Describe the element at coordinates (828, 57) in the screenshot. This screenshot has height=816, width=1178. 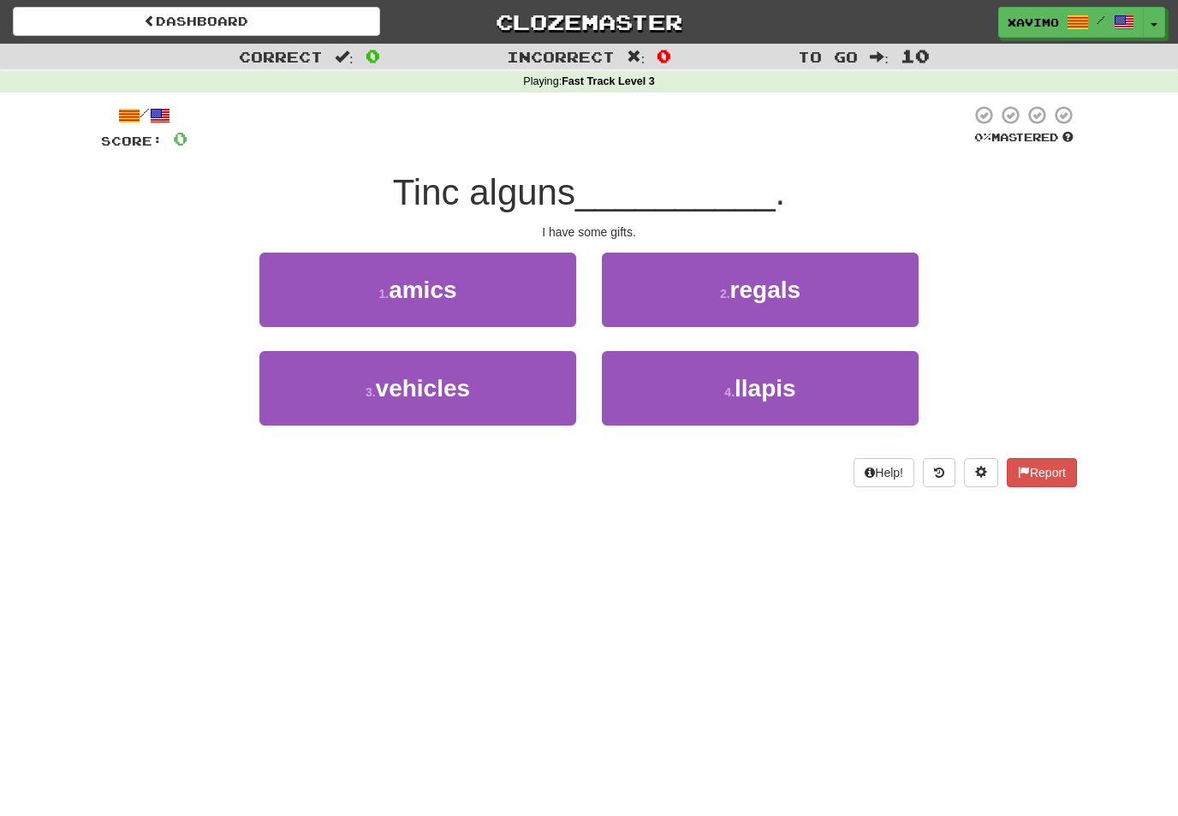
I see `span: To go` at that location.